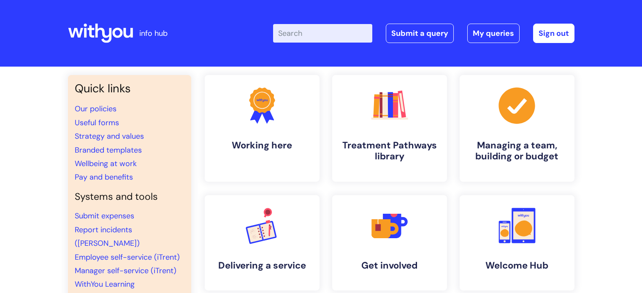 Image resolution: width=642 pixels, height=293 pixels. I want to click on a: Sign out, so click(554, 33).